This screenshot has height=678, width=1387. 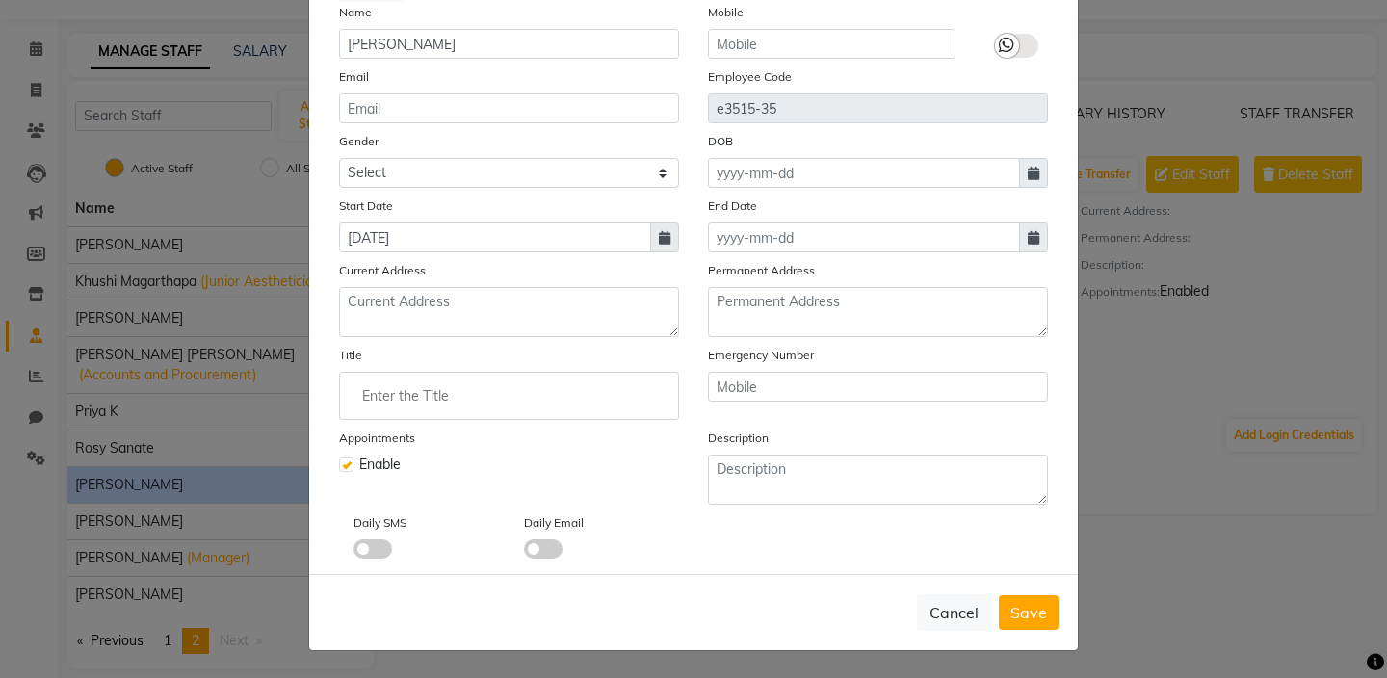 What do you see at coordinates (738, 438) in the screenshot?
I see `label: Description` at bounding box center [738, 438].